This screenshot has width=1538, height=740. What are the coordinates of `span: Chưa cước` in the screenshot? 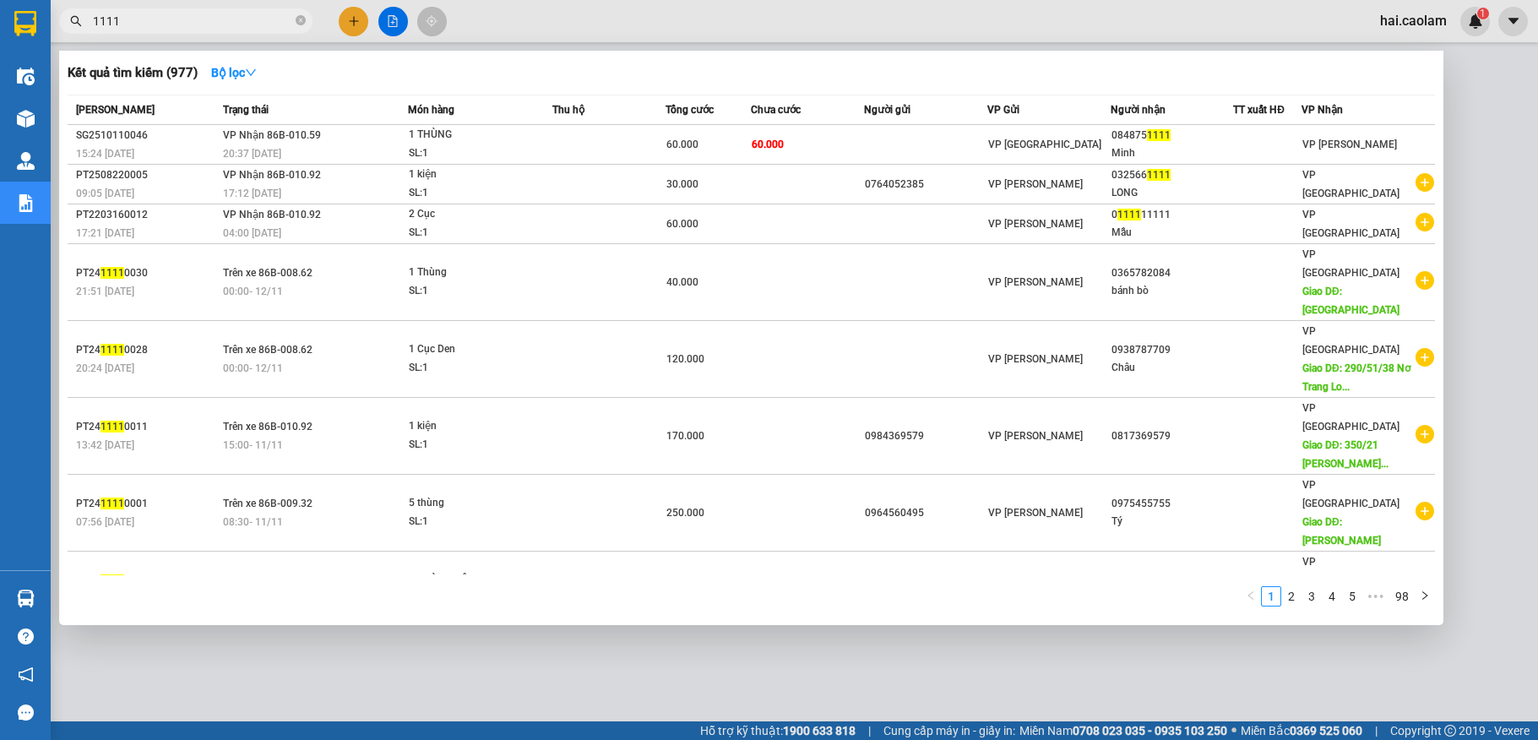 It's located at (775, 110).